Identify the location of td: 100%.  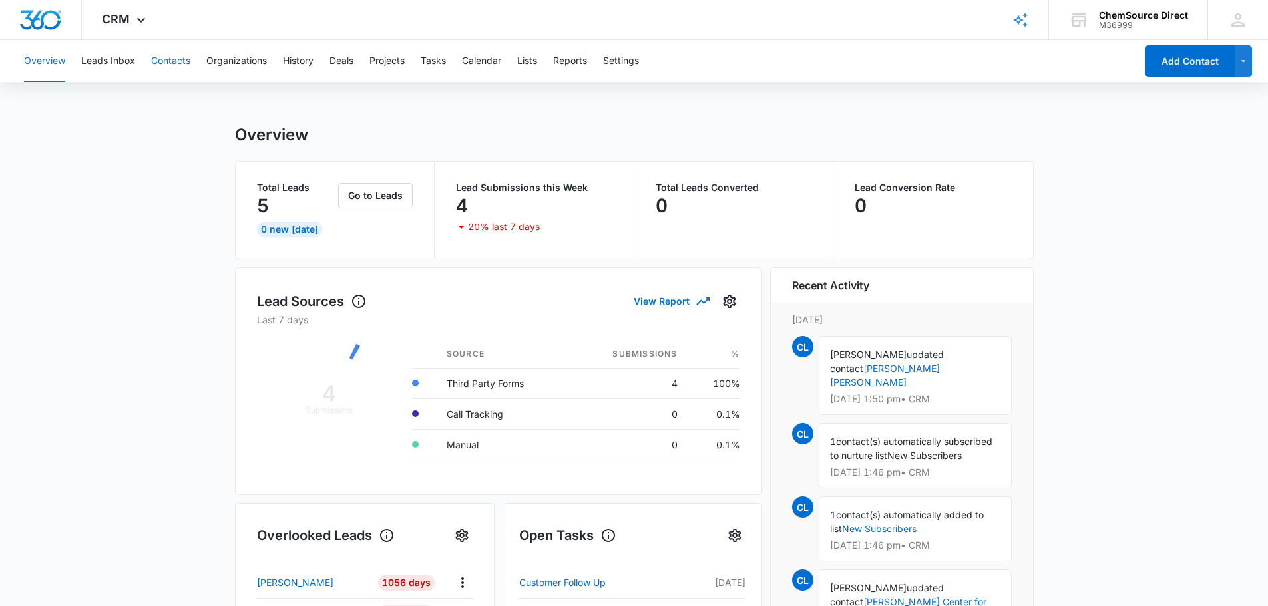
(714, 383).